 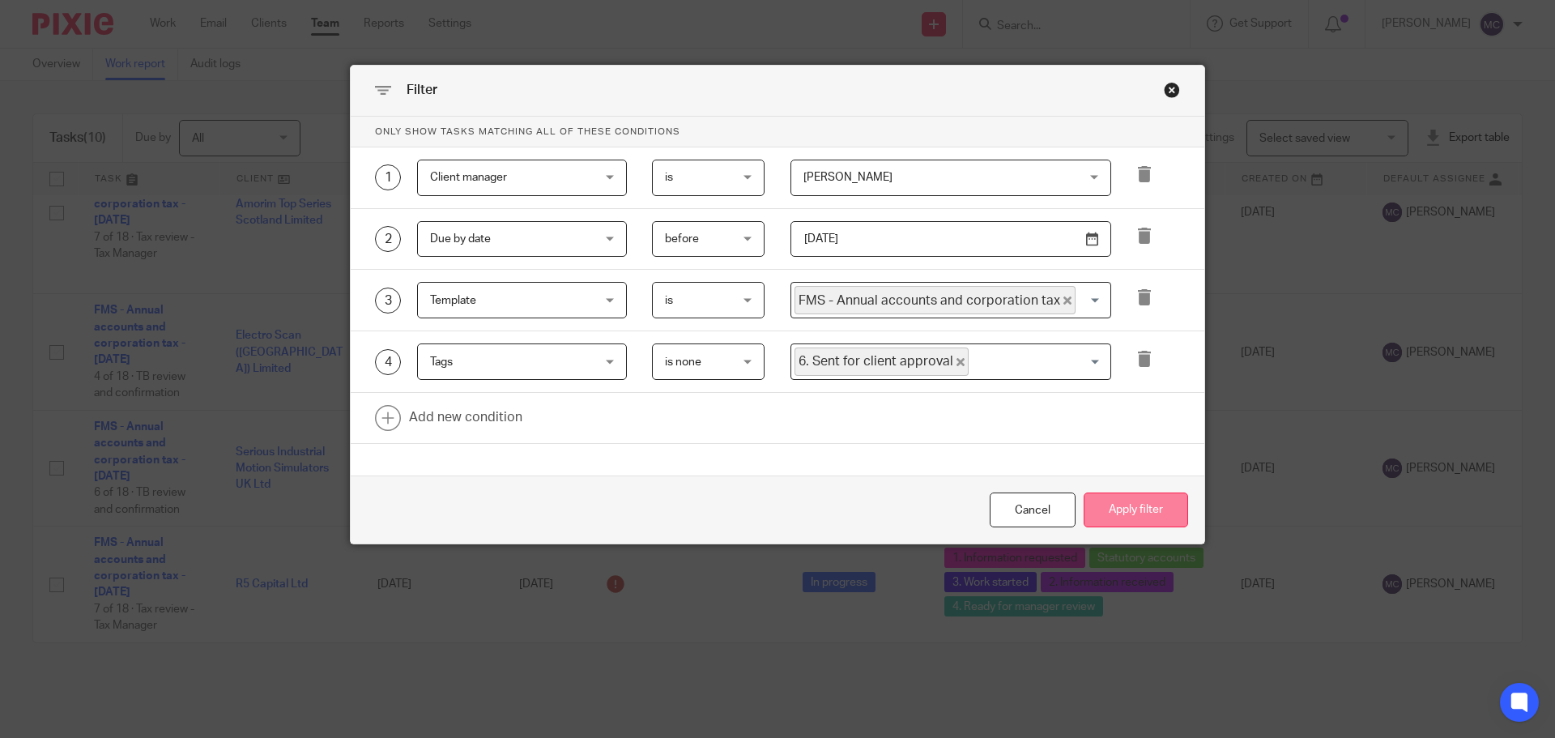 I want to click on span: before, so click(x=682, y=239).